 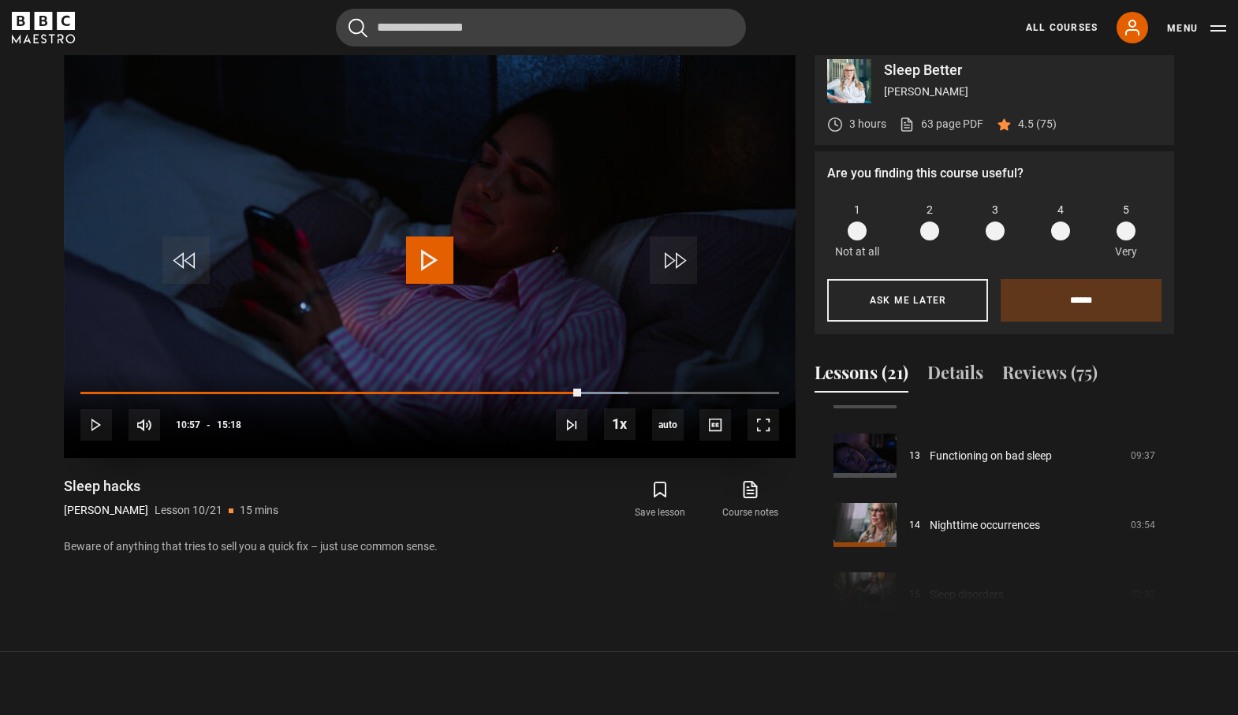 What do you see at coordinates (955, 376) in the screenshot?
I see `button: Details` at bounding box center [955, 376].